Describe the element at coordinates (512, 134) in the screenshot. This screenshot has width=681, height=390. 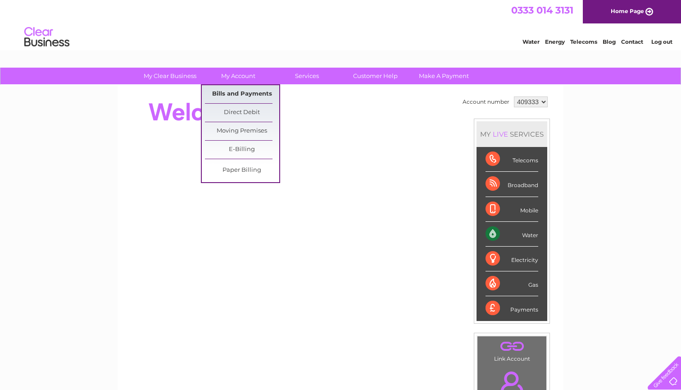
I see `div: MY SERVICES` at that location.